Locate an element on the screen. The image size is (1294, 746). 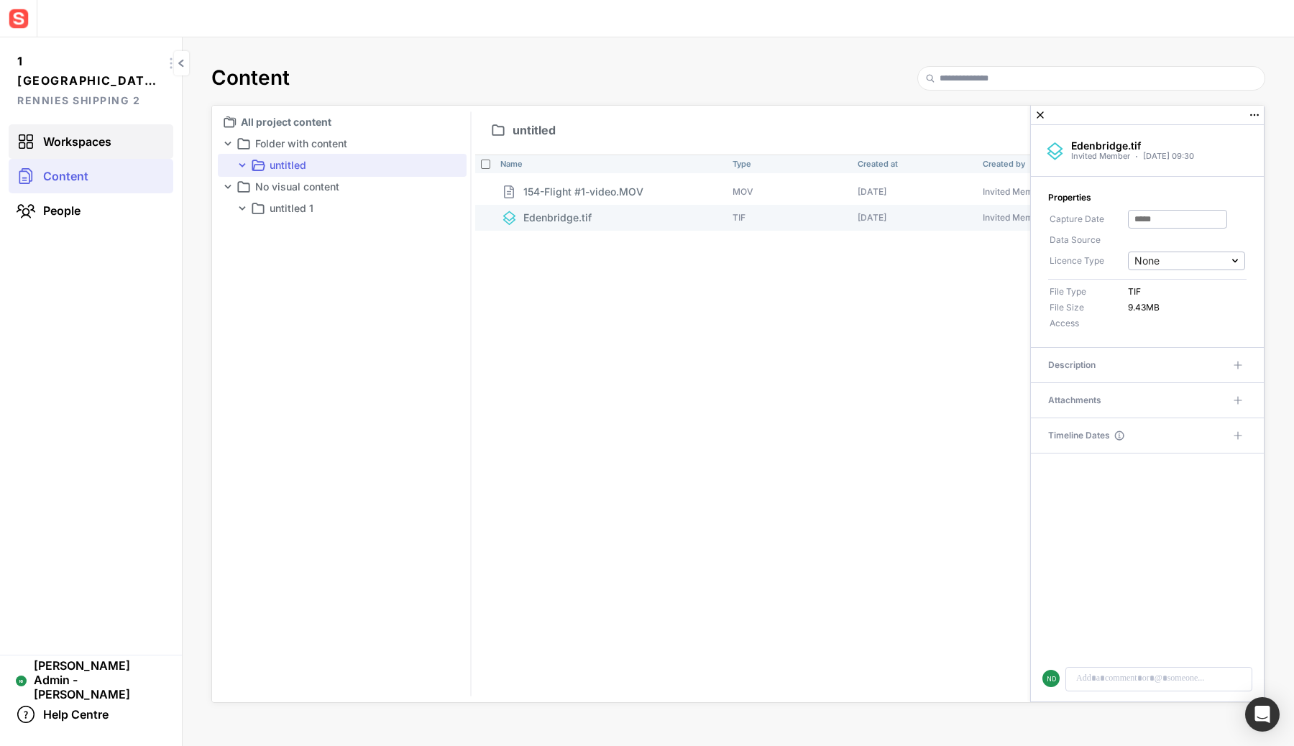
span: Help Centre is located at coordinates (75, 715).